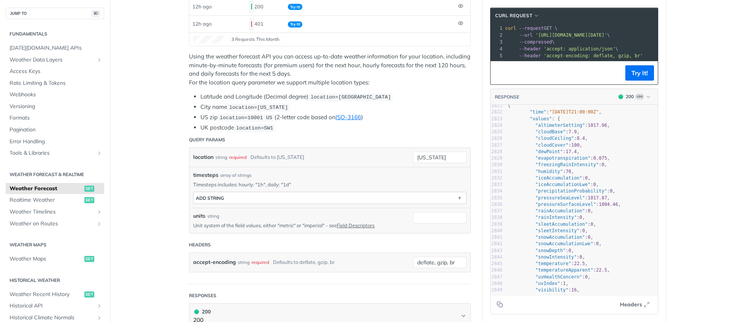  I want to click on p: Using the weather forecast API you can access up-to-date weather information for your location, i..., so click(330, 70).